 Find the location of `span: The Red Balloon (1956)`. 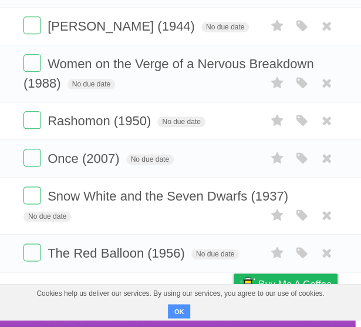

span: The Red Balloon (1956) is located at coordinates (117, 253).